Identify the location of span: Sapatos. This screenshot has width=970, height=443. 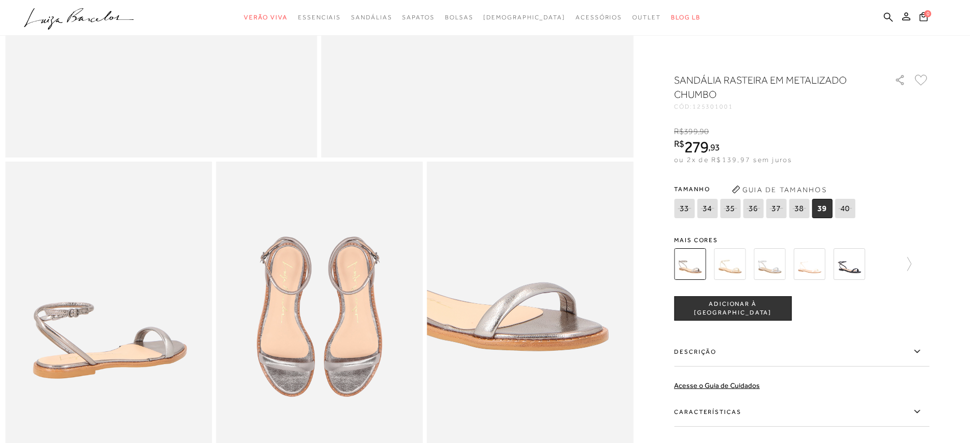
(418, 17).